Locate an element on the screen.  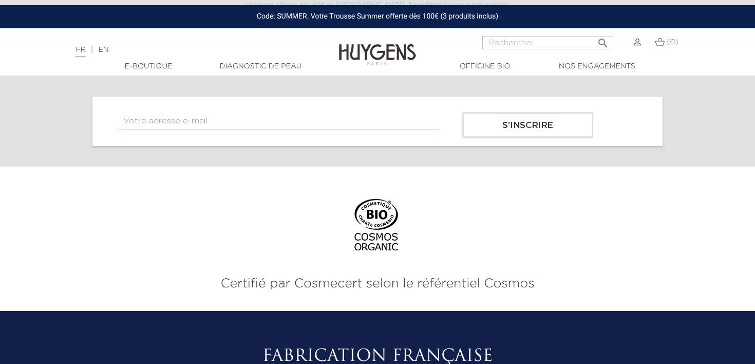
input: S'inscrire is located at coordinates (528, 125).